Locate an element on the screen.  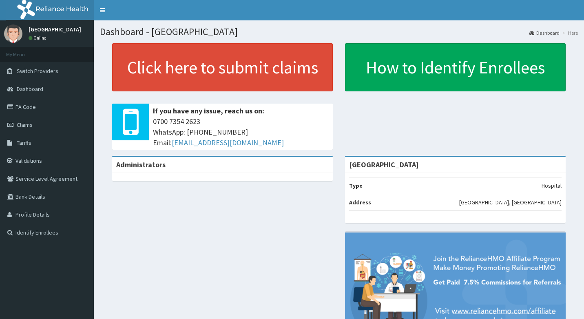
span: Claims is located at coordinates (24, 125).